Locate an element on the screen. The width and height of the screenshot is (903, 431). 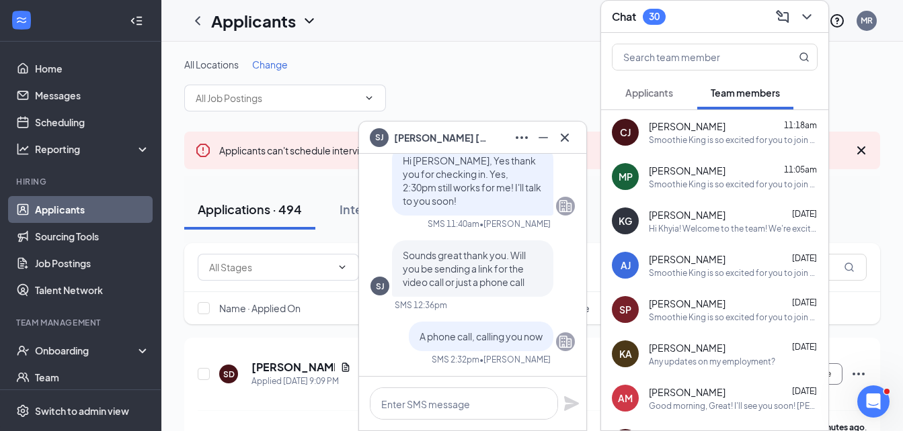
div: MR is located at coordinates (866, 20).